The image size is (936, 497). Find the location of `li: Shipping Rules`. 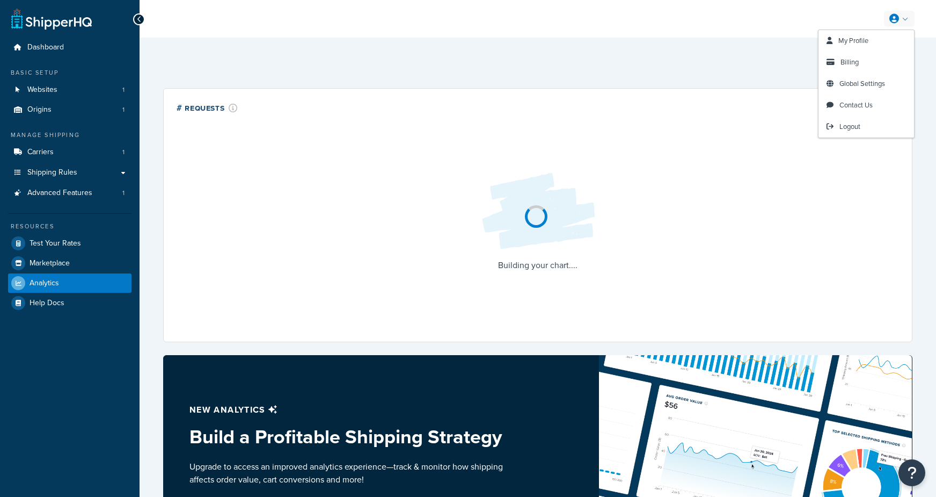

li: Shipping Rules is located at coordinates (70, 172).